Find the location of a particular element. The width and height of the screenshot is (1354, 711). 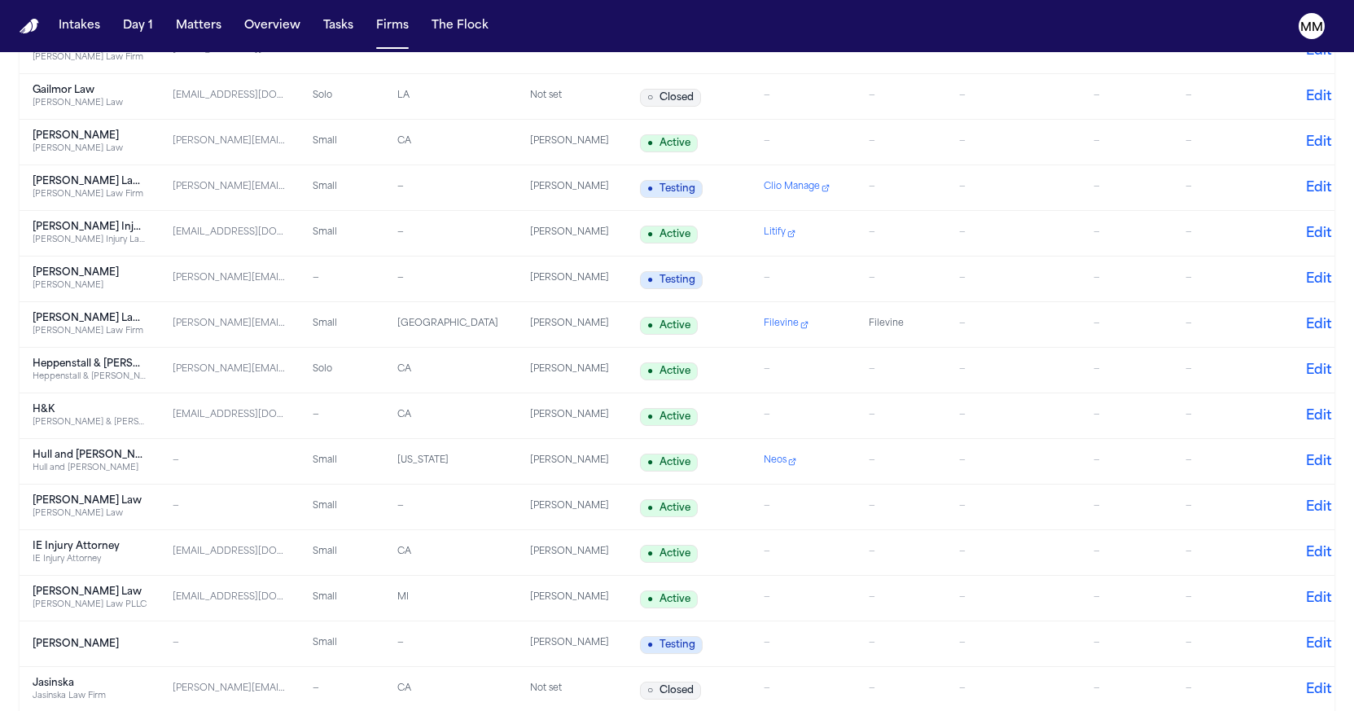

button: Day 1 is located at coordinates (138, 26).